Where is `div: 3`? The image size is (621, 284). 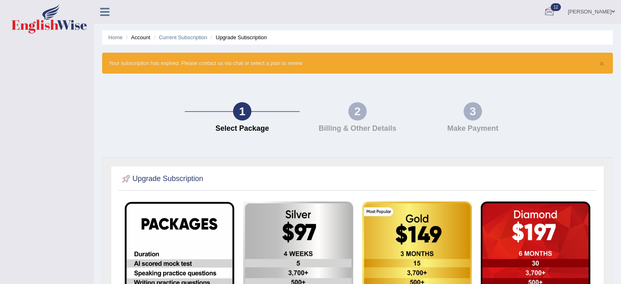
div: 3 is located at coordinates (472, 111).